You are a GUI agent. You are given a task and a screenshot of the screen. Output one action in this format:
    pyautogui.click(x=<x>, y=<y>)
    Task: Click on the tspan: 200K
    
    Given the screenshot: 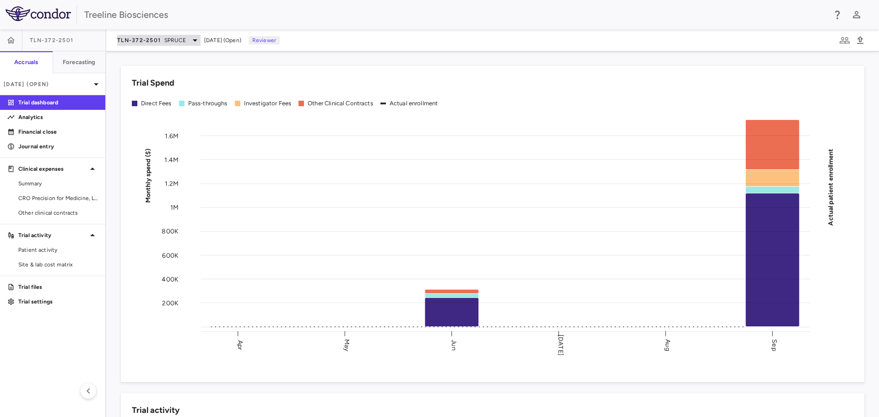 What is the action you would take?
    pyautogui.click(x=170, y=302)
    